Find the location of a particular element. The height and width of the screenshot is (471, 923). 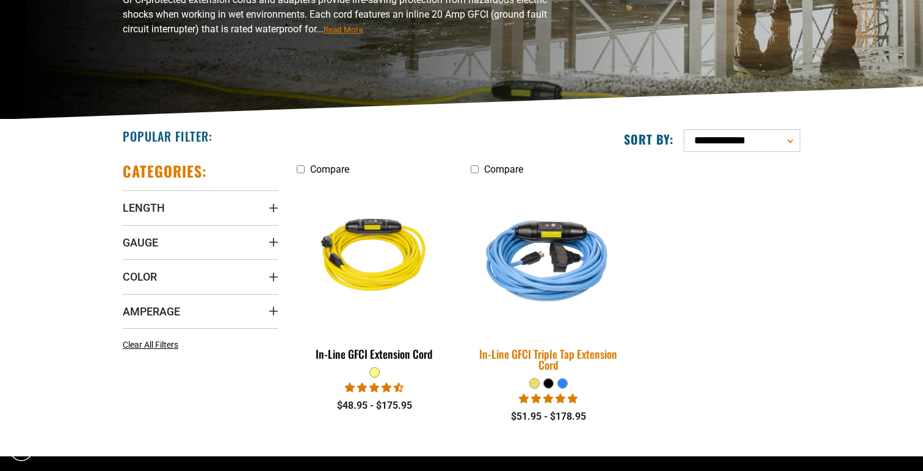

label: Sort by: is located at coordinates (649, 139).